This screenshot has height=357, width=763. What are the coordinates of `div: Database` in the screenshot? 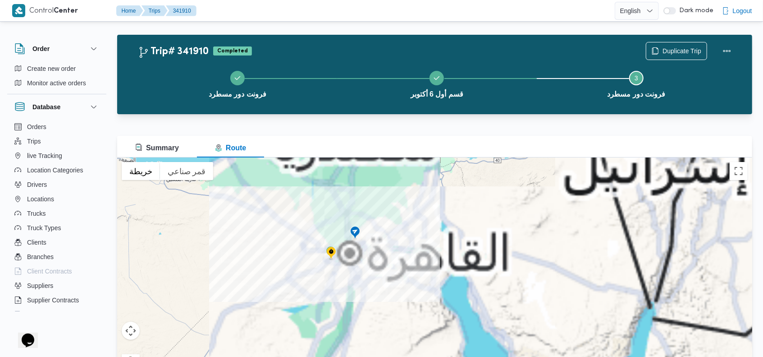 It's located at (57, 217).